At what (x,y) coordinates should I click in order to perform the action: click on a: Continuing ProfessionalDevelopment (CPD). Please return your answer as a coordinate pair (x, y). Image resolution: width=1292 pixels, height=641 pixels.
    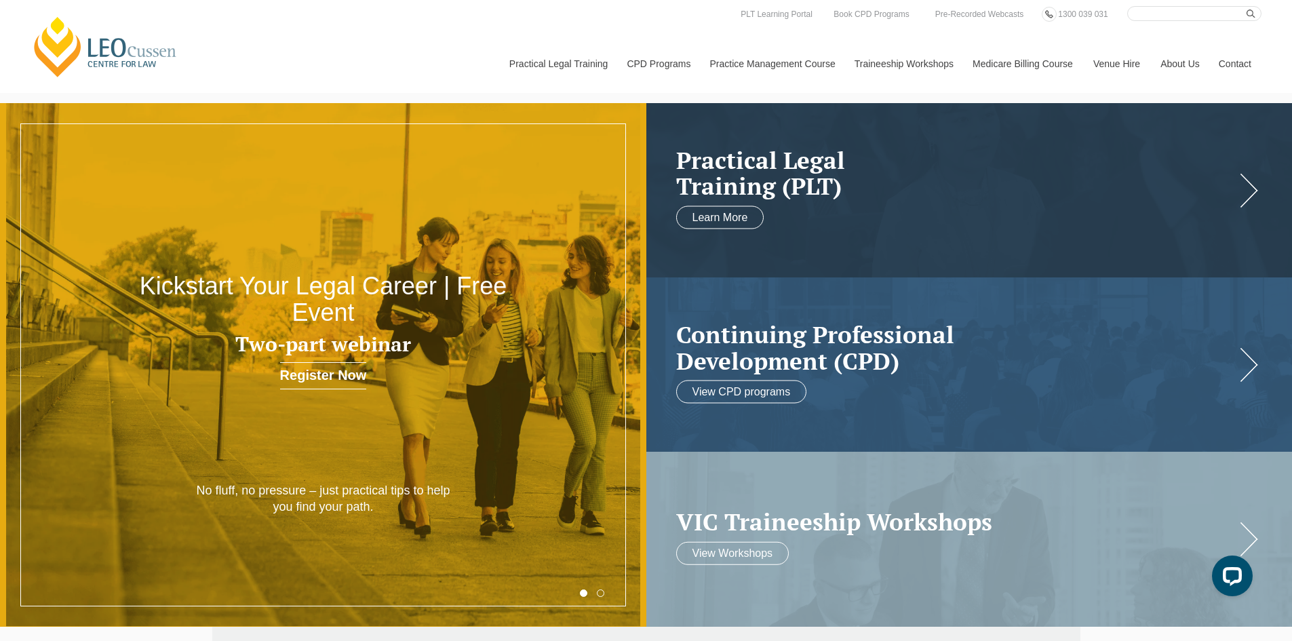
    Looking at the image, I should click on (956, 347).